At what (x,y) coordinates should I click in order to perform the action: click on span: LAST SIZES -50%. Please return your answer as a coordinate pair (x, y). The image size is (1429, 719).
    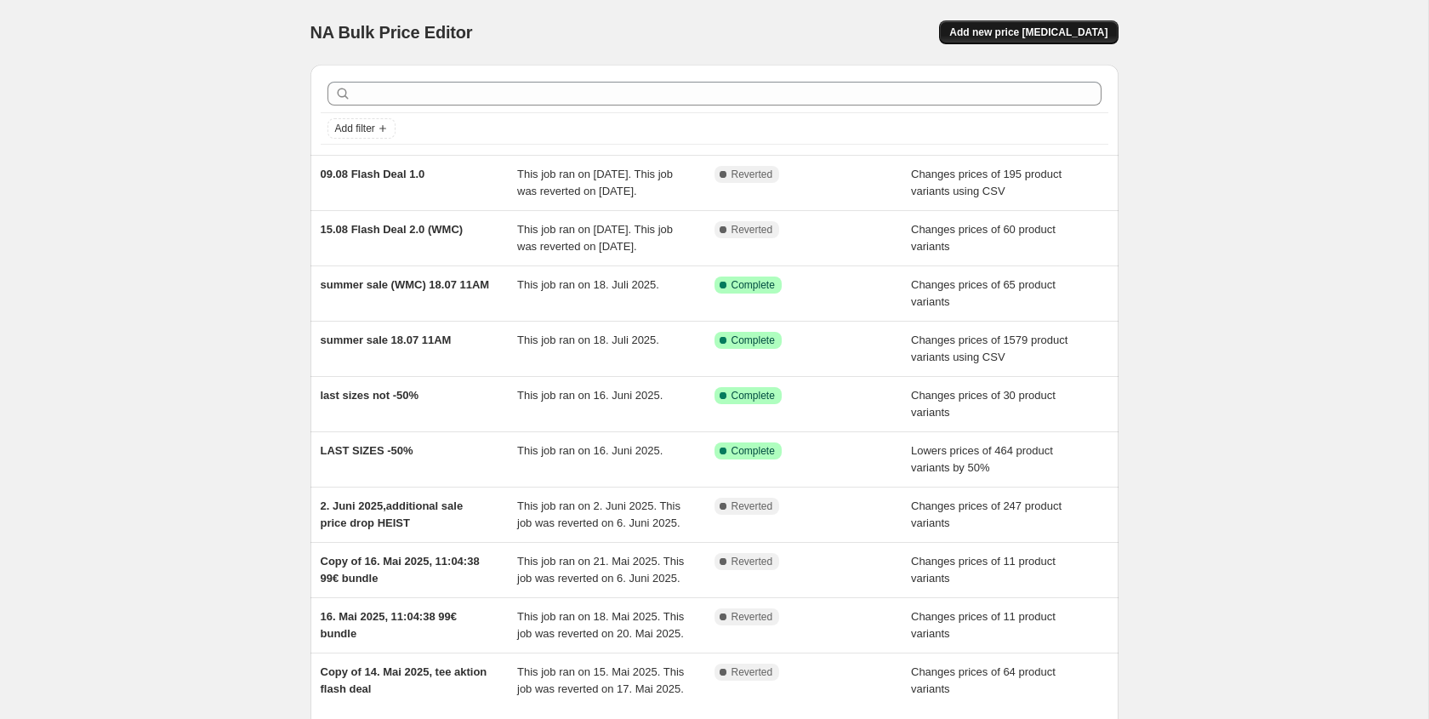
    Looking at the image, I should click on (367, 450).